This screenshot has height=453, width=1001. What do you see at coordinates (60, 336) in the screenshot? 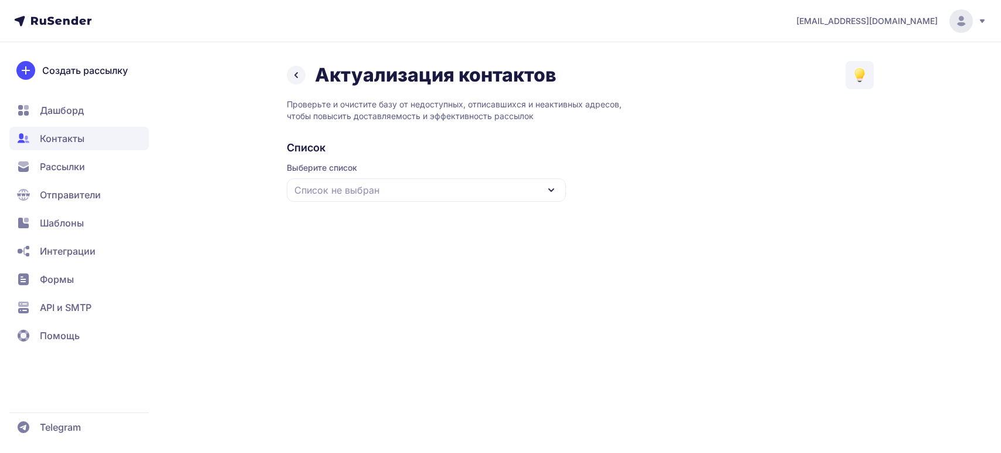
I see `span: Помощь` at bounding box center [60, 336].